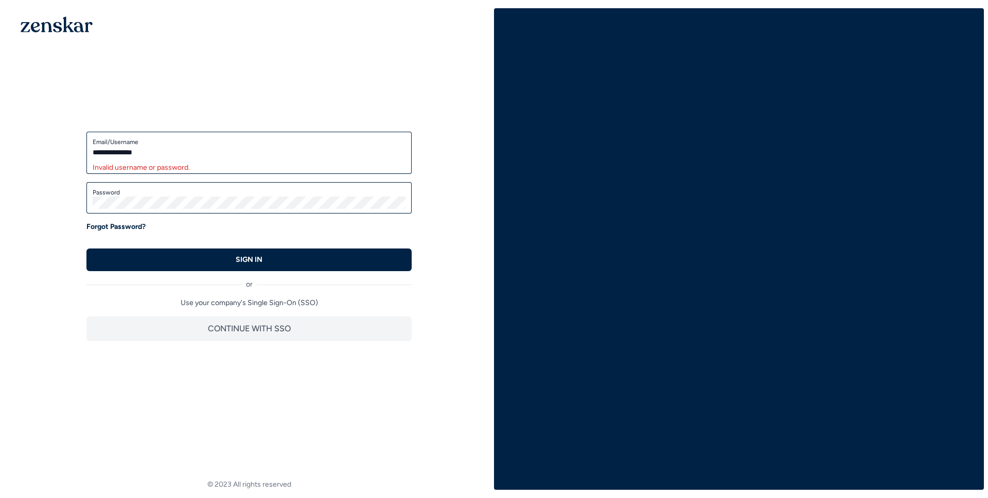 This screenshot has width=988, height=498. Describe the element at coordinates (249, 142) in the screenshot. I see `label: Email/Username` at that location.